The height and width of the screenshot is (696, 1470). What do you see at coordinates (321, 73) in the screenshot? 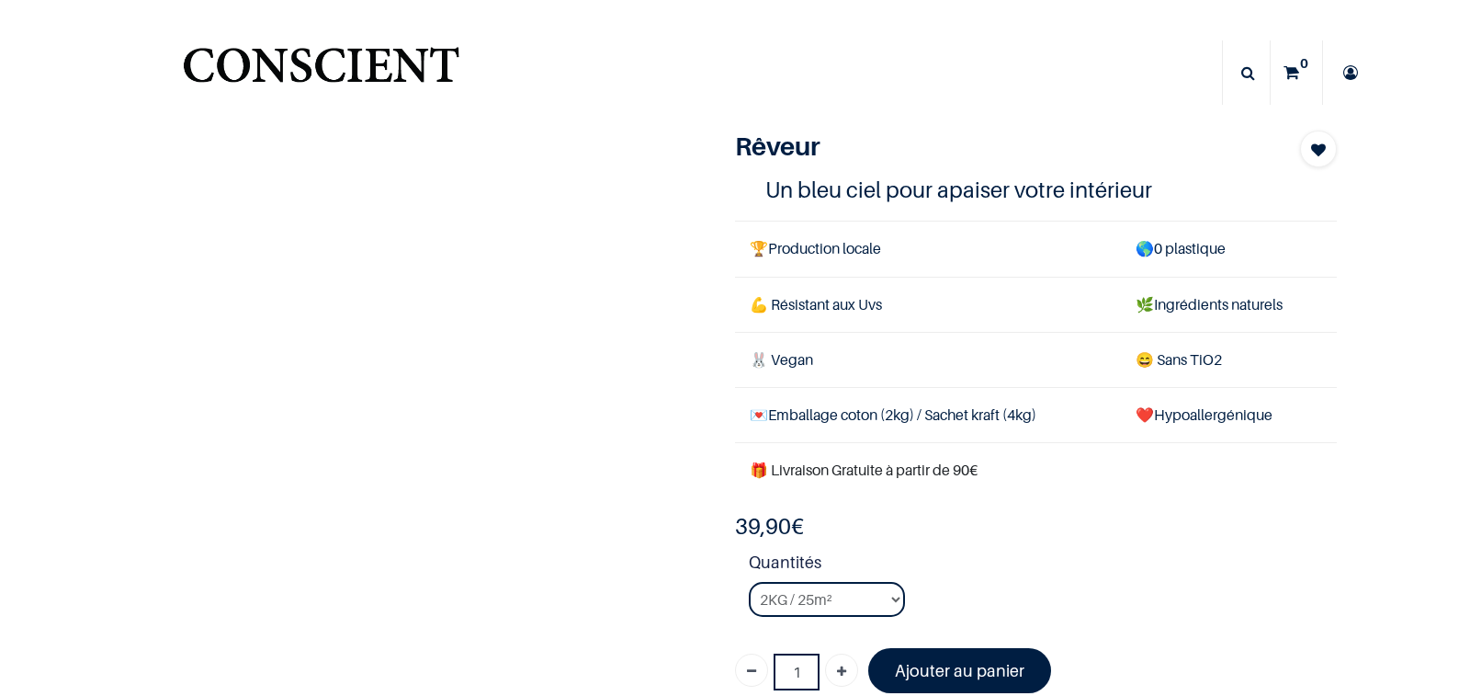
I see `img: Conscient` at bounding box center [321, 73].